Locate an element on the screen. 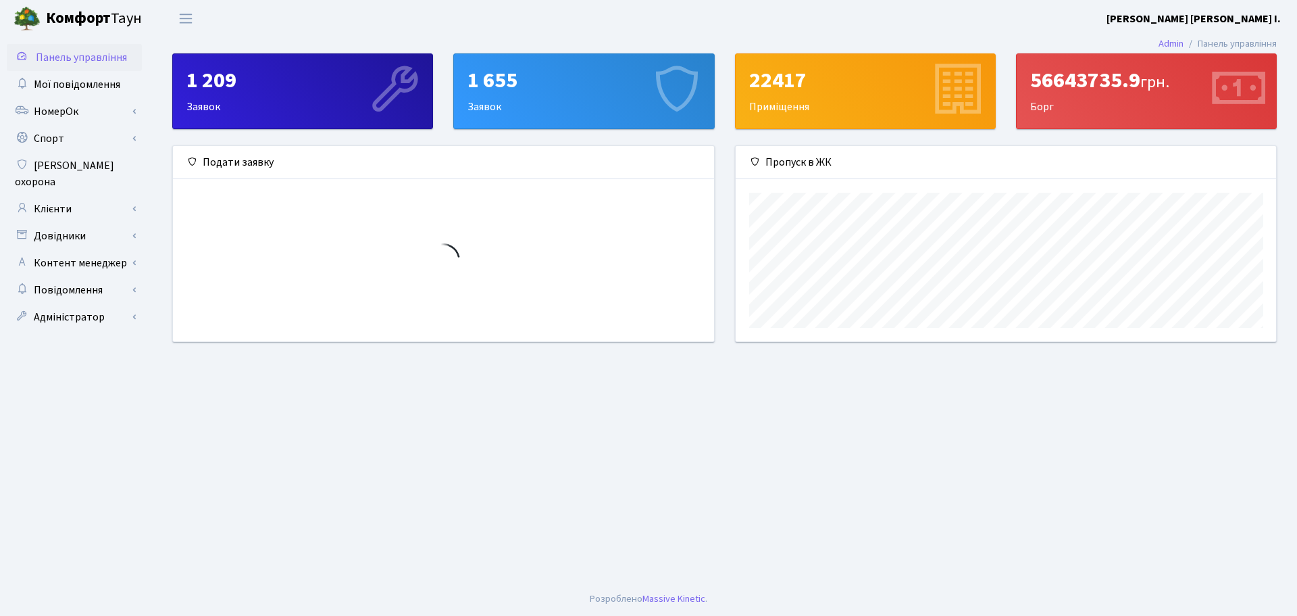 This screenshot has width=1297, height=616. a: Спорт is located at coordinates (74, 139).